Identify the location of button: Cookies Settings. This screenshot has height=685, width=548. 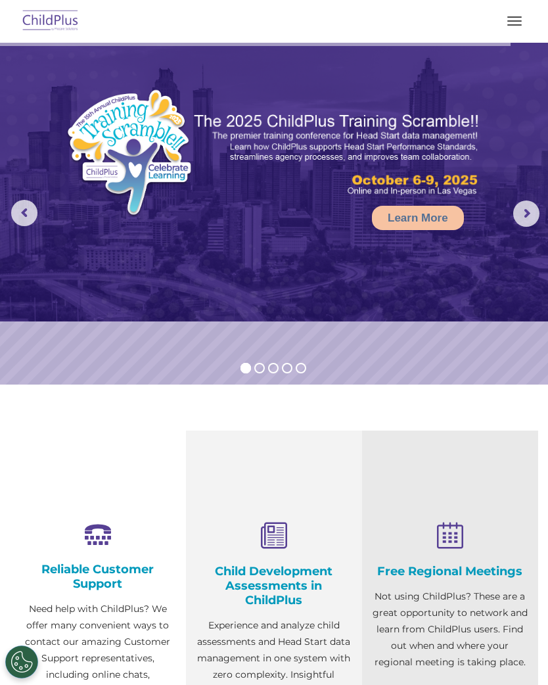
(22, 662).